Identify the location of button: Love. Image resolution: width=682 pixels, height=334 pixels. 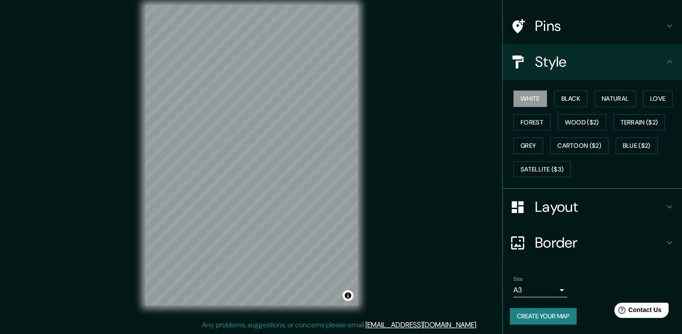
(658, 99).